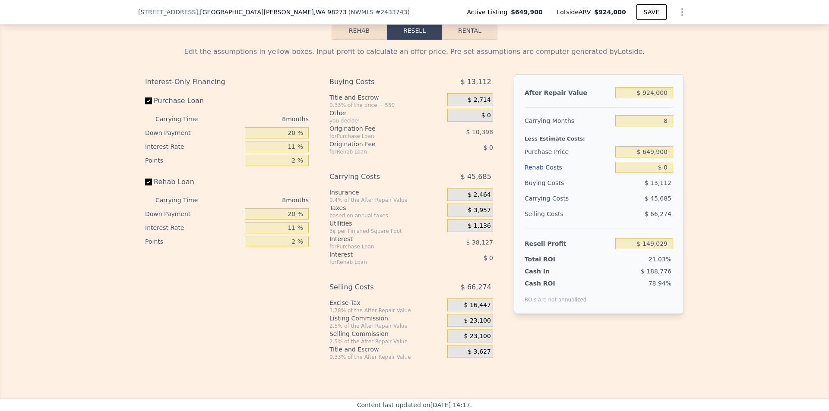 Image resolution: width=829 pixels, height=411 pixels. Describe the element at coordinates (386, 311) in the screenshot. I see `div: 1.78% of the After Repair Value` at that location.